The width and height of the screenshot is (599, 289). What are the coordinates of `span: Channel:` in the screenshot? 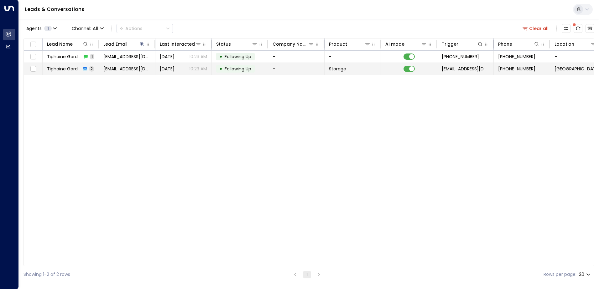 It's located at (88, 29).